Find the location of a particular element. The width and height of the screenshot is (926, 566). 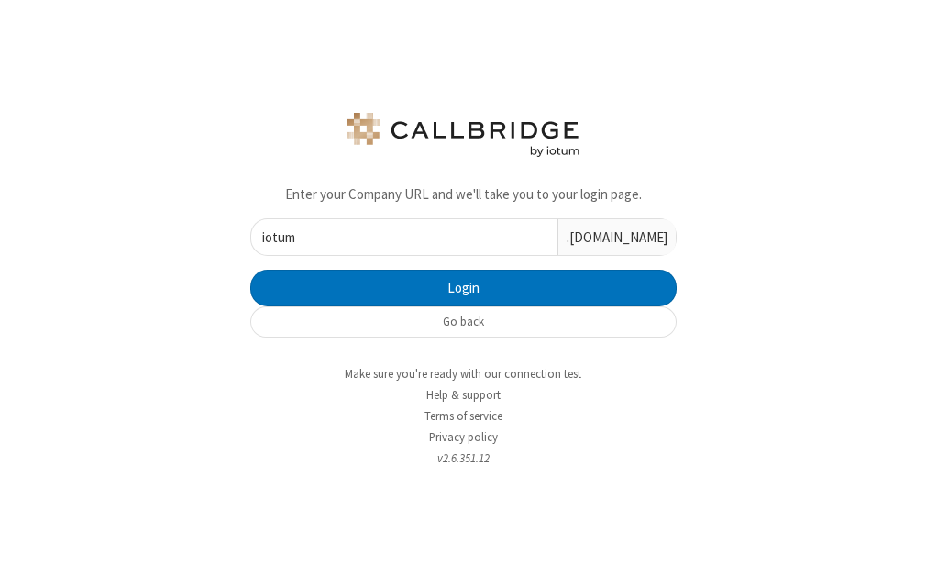

input: eg. my-company-name is located at coordinates (404, 237).